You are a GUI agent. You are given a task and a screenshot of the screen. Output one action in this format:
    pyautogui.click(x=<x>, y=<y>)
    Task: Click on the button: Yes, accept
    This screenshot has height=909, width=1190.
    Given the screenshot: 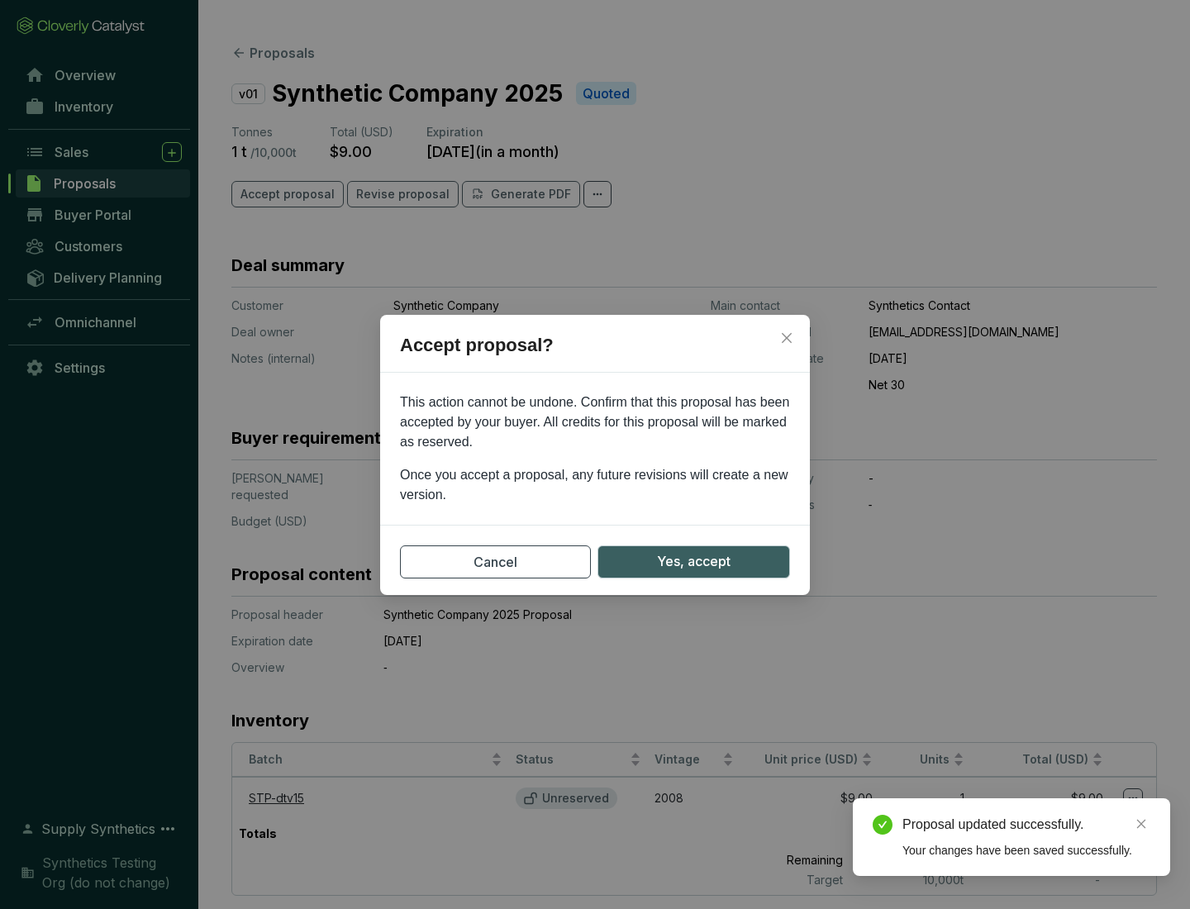 What is the action you would take?
    pyautogui.click(x=693, y=562)
    